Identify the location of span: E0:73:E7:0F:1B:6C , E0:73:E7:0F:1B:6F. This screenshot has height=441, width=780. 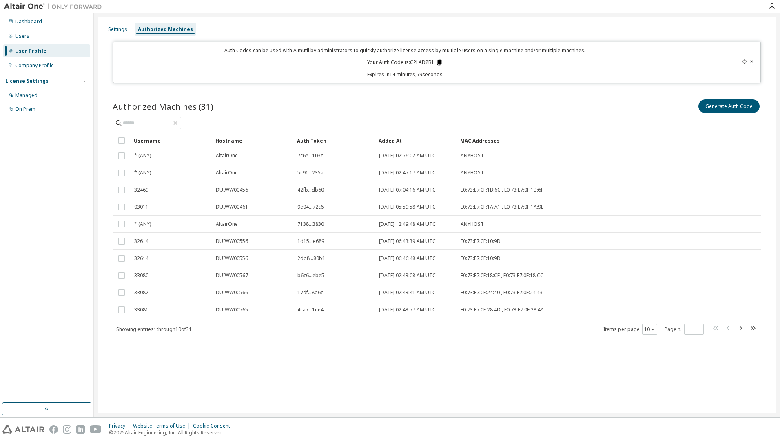
(502, 190).